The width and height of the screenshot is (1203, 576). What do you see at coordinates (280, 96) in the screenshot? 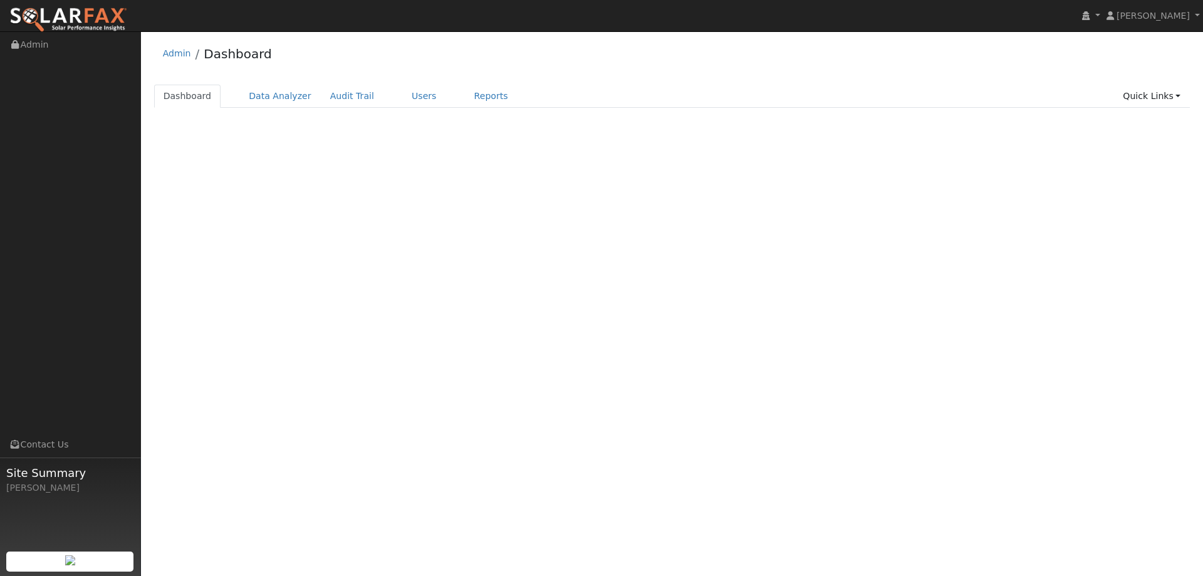
I see `a: Data Analyzer` at bounding box center [280, 96].